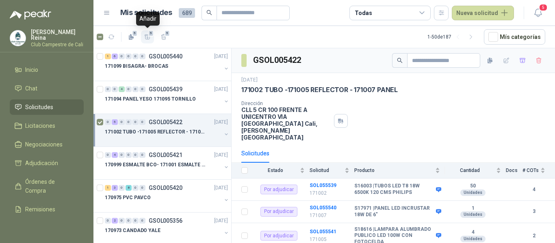 This screenshot has width=555, height=243. I want to click on b: 1, so click(473, 209).